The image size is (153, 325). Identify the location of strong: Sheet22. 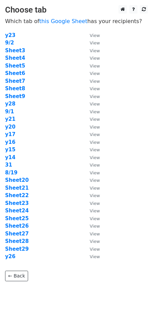
(17, 196).